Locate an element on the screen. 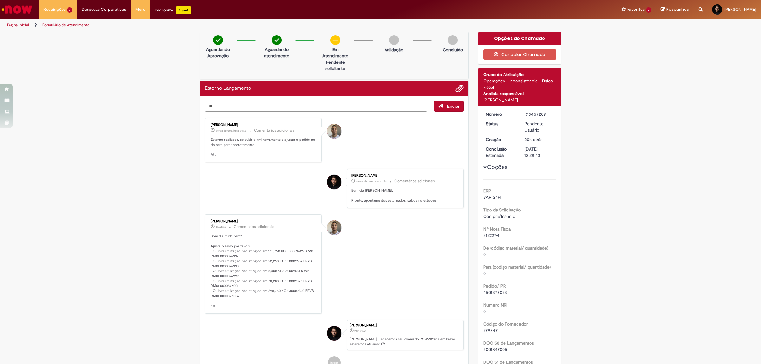 This screenshot has height=364, width=761. p: Aguardando atendimento is located at coordinates (277, 53).